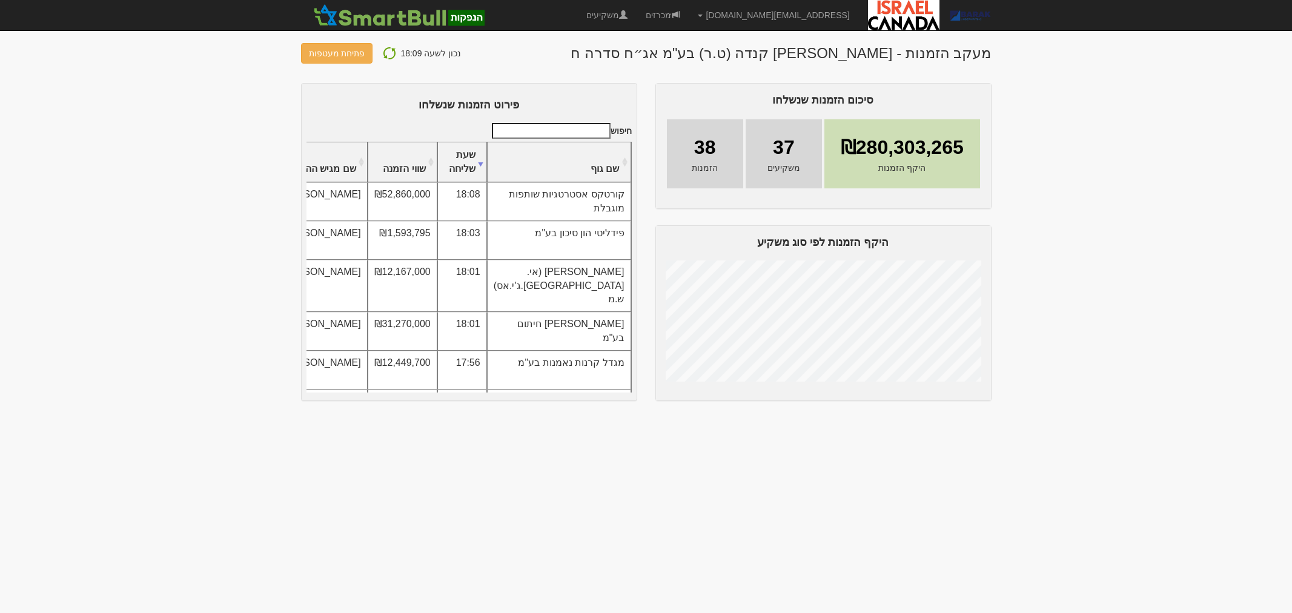  Describe the element at coordinates (462, 202) in the screenshot. I see `td: 18:08` at that location.